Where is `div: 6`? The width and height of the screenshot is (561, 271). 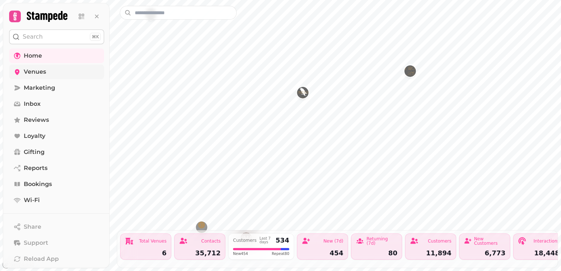
div: 6 is located at coordinates (146, 253).